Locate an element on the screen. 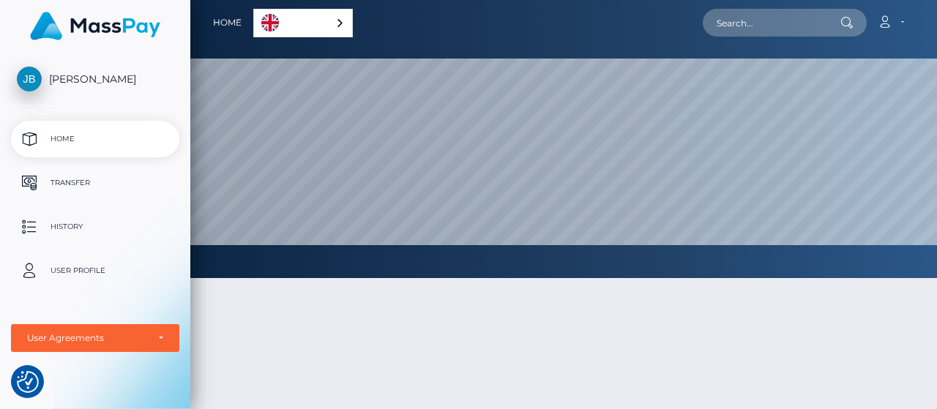  div: User Agreements is located at coordinates (87, 338).